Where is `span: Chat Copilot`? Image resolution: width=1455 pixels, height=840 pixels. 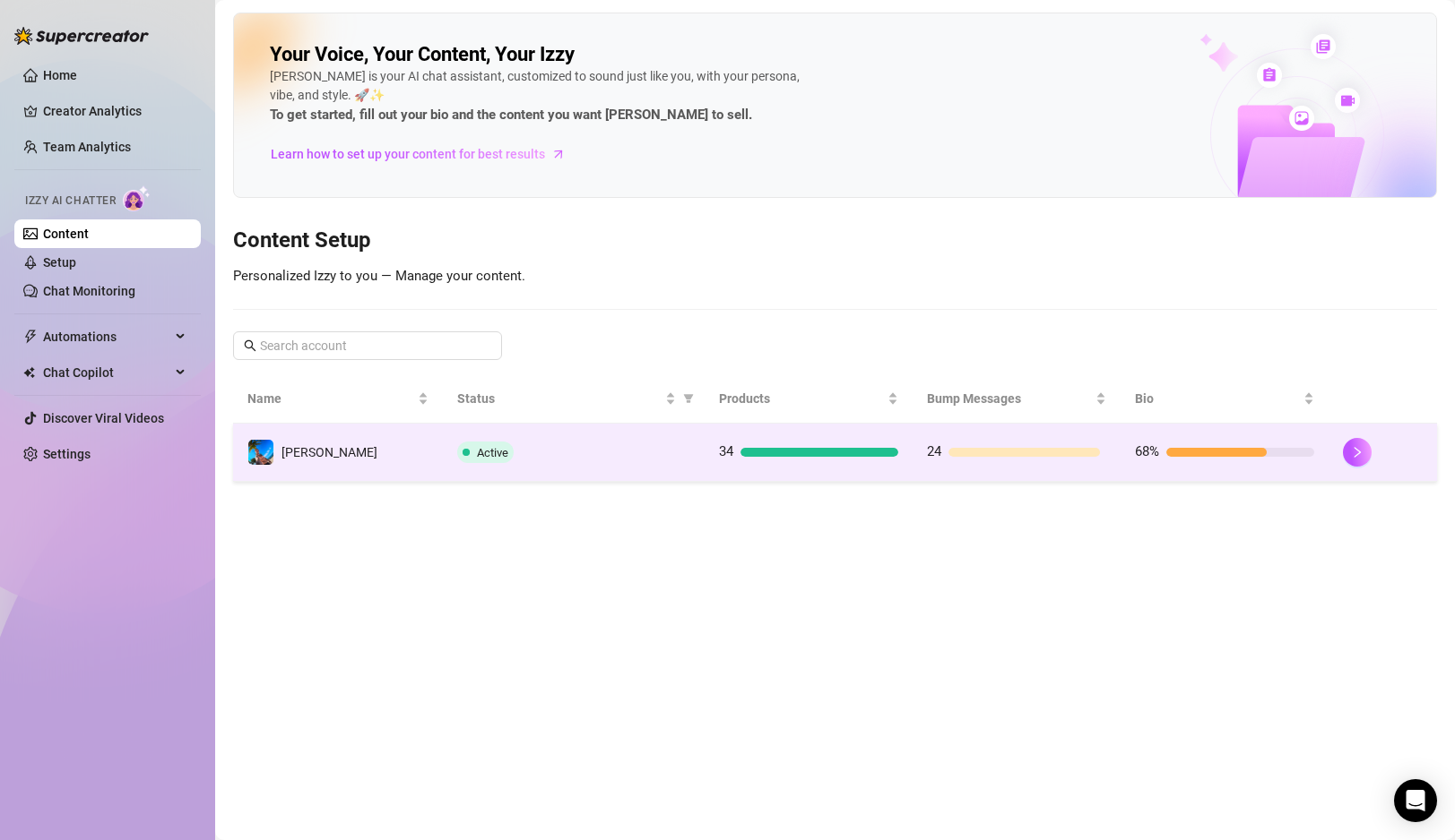 span: Chat Copilot is located at coordinates (107, 372).